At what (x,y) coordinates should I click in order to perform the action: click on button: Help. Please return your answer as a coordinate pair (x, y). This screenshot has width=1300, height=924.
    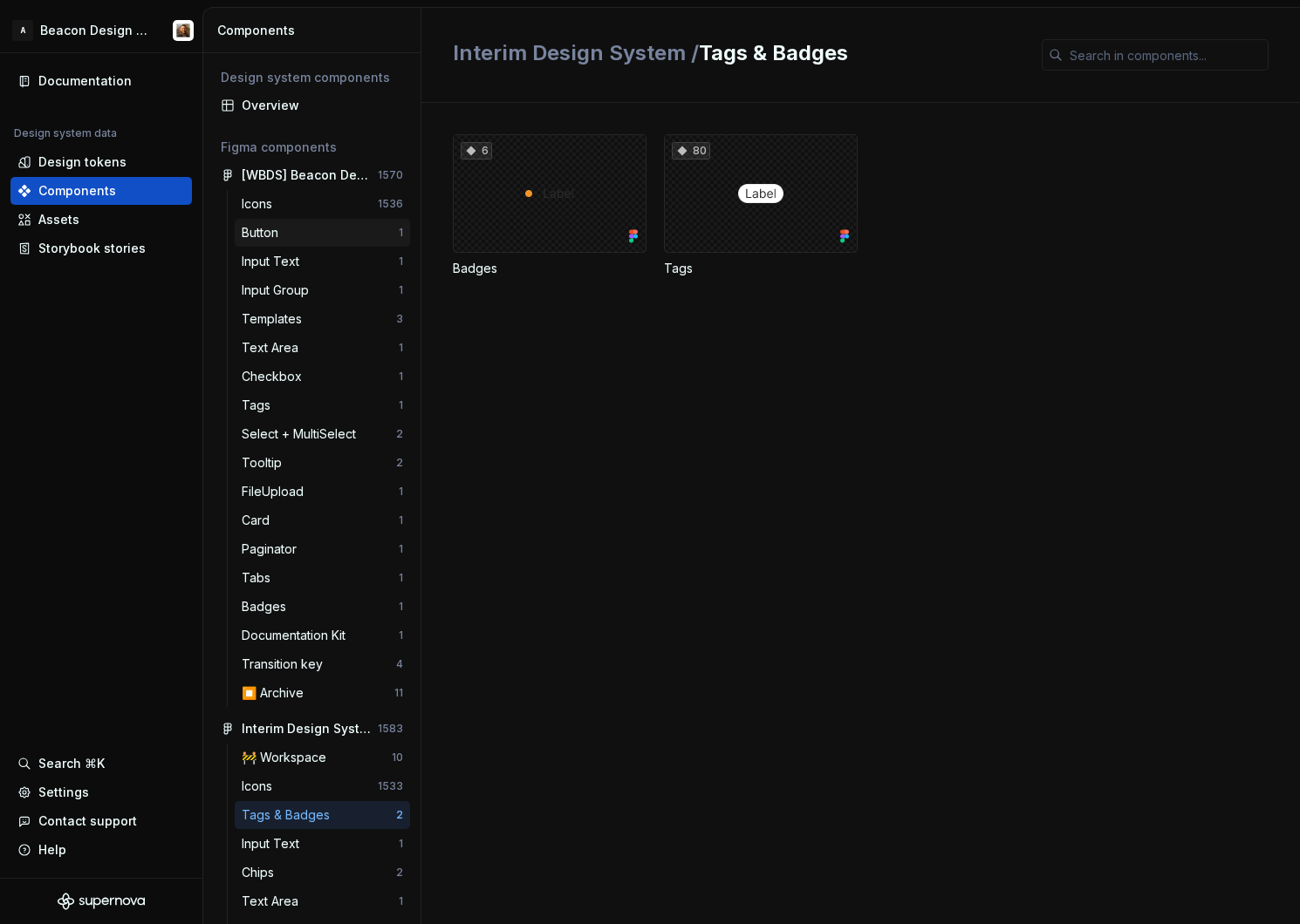
    Looking at the image, I should click on (101, 850).